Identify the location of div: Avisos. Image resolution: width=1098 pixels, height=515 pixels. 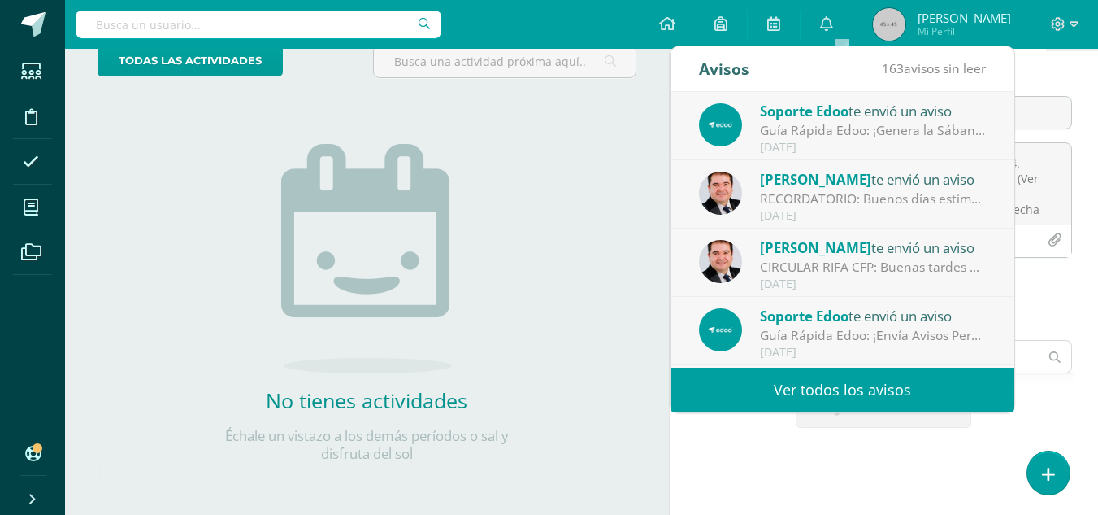
(724, 68).